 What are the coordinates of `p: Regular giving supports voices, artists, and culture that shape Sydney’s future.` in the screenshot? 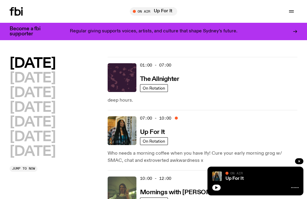 It's located at (154, 32).